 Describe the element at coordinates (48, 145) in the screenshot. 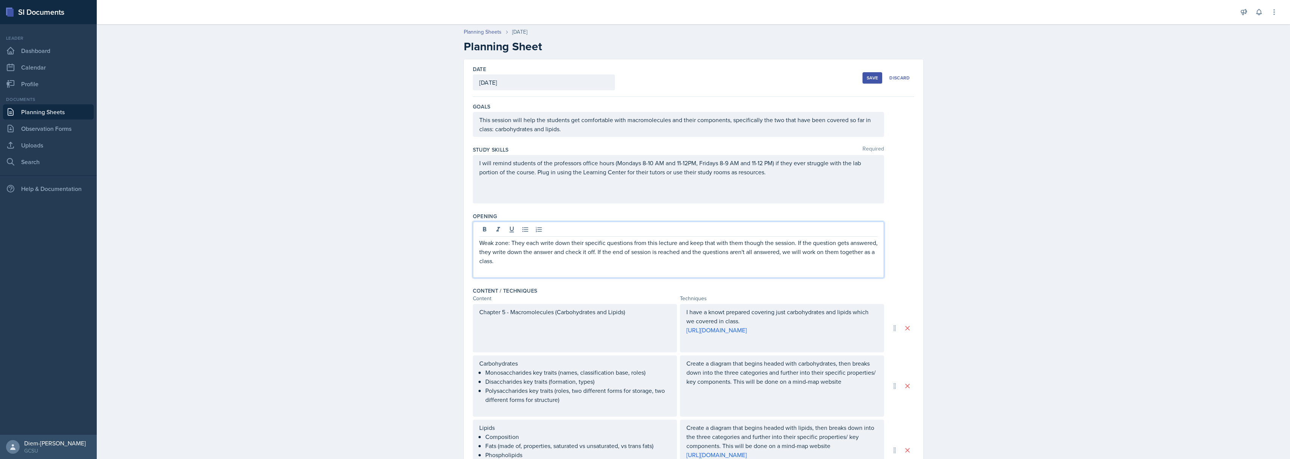

I see `a: Uploads` at that location.